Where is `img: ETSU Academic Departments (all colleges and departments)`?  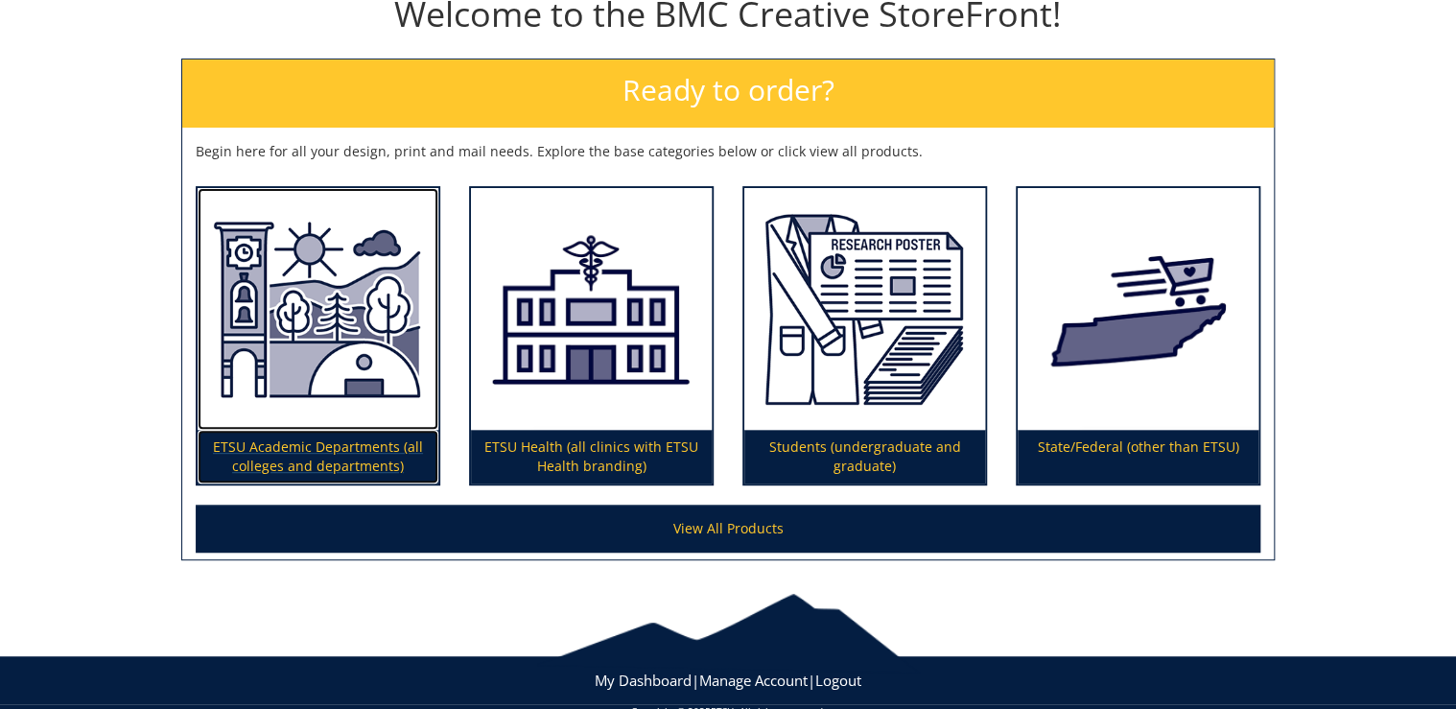
img: ETSU Academic Departments (all colleges and departments) is located at coordinates (317, 309).